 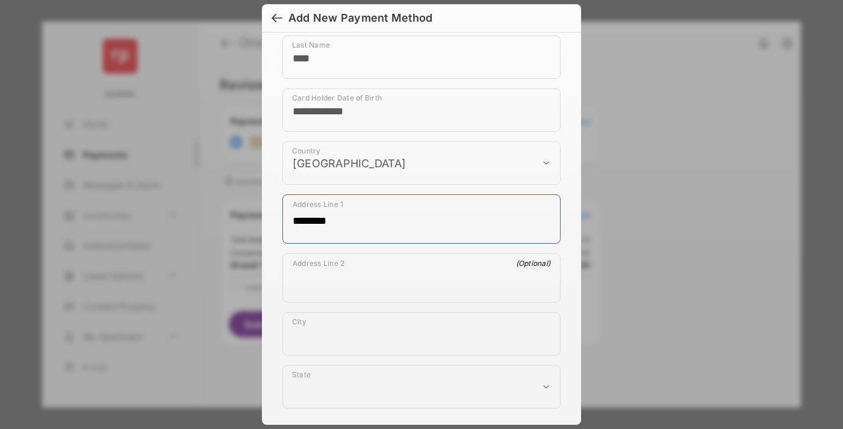 What do you see at coordinates (360, 18) in the screenshot?
I see `div: Add New Payment Method` at bounding box center [360, 18].